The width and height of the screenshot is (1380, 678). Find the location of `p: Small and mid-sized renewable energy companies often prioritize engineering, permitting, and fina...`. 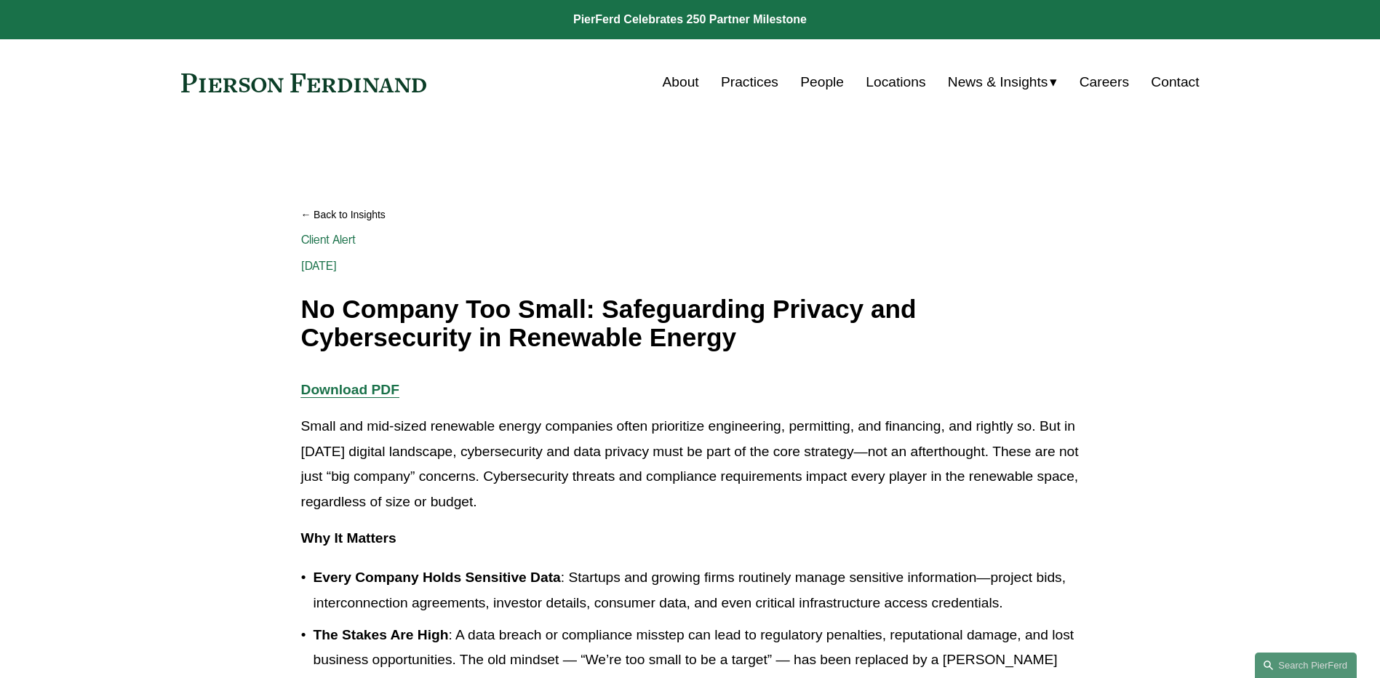

p: Small and mid-sized renewable energy companies often prioritize engineering, permitting, and fina... is located at coordinates (690, 464).